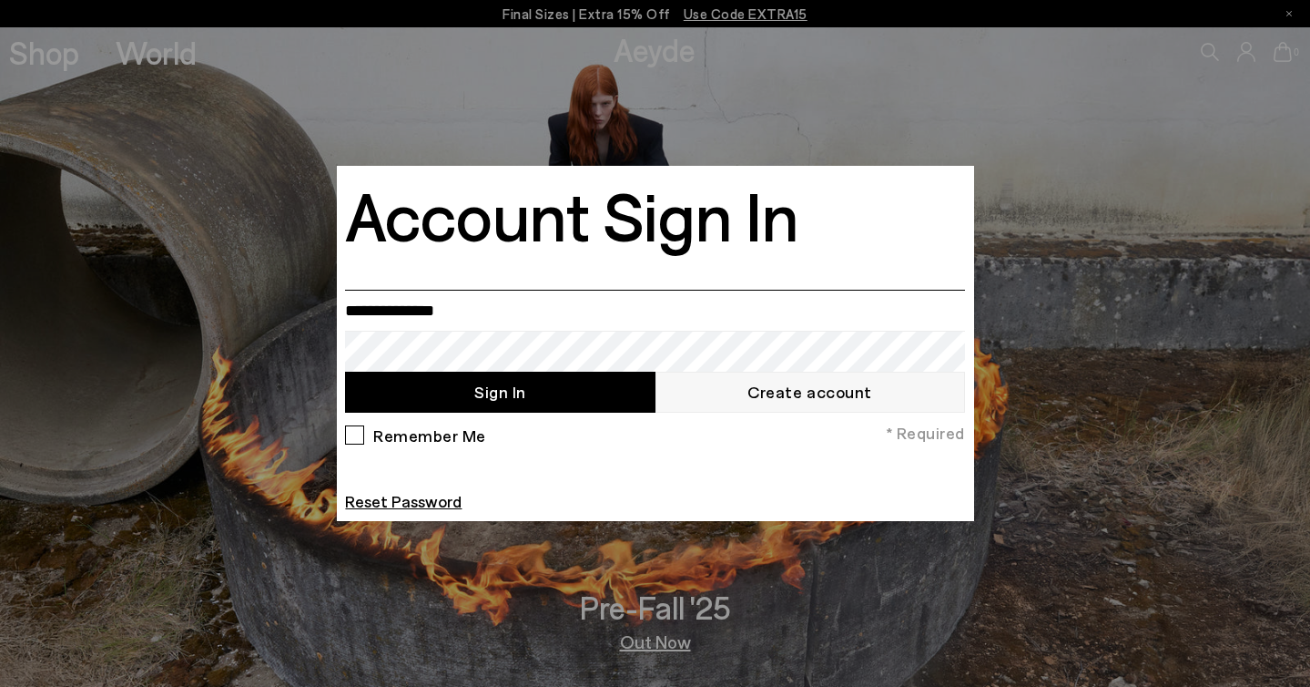  What do you see at coordinates (500, 392) in the screenshot?
I see `button: Sign In` at bounding box center [500, 392].